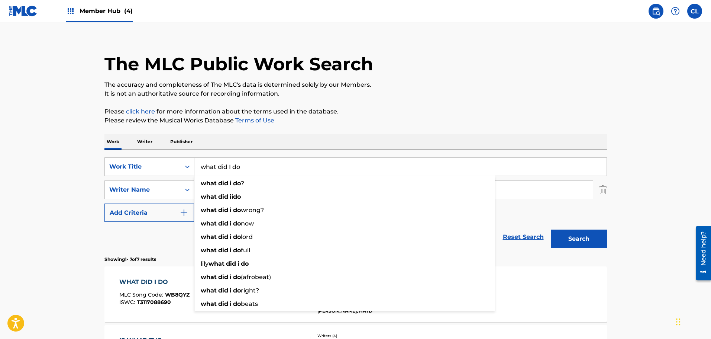 Image resolution: width=711 pixels, height=339 pixels. What do you see at coordinates (245, 250) in the screenshot?
I see `span: full` at bounding box center [245, 250].